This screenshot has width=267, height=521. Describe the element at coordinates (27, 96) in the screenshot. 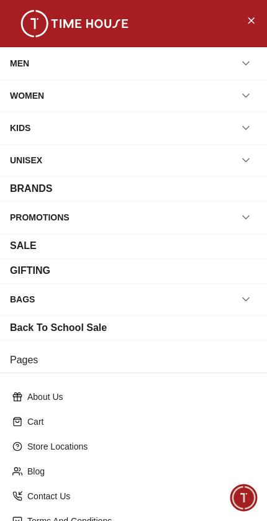

I see `div: WOMEN` at that location.